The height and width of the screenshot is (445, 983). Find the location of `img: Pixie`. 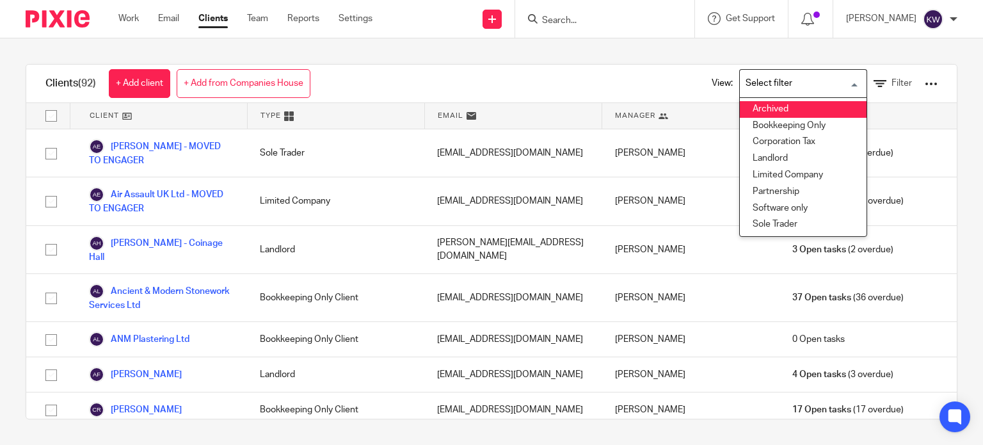

img: Pixie is located at coordinates (58, 19).